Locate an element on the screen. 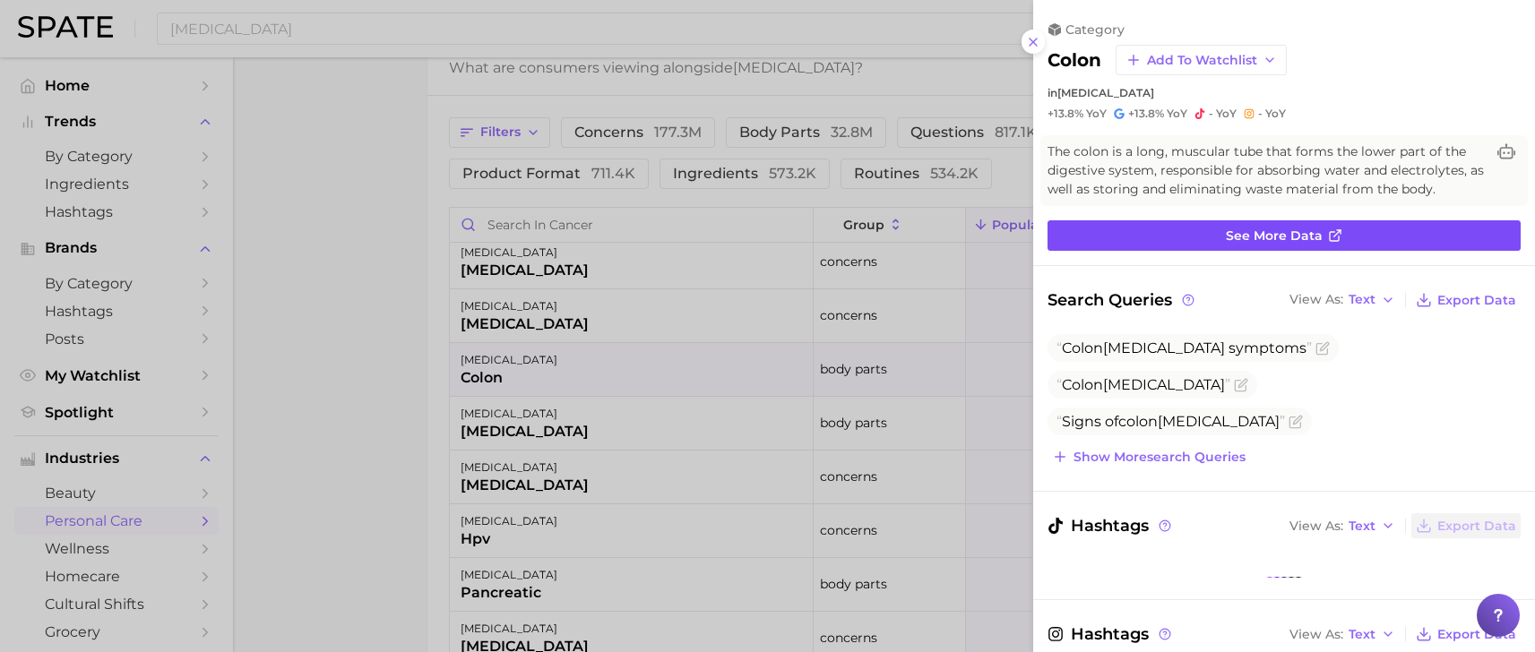 This screenshot has width=1535, height=652. button: Add to Watchlist is located at coordinates (1201, 60).